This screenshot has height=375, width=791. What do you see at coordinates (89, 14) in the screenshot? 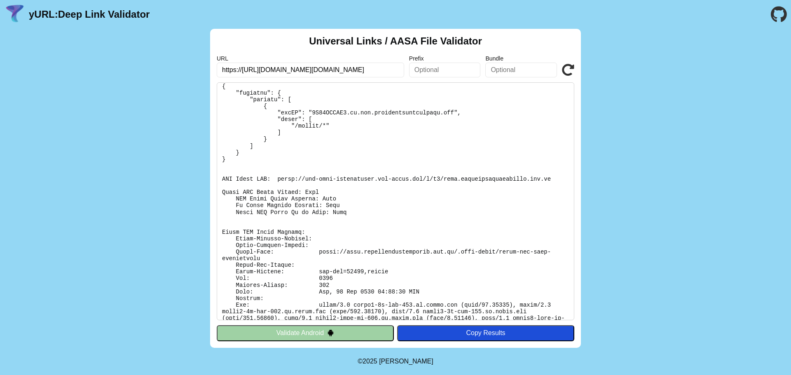
I see `a: yURL:Deep Link Validator` at bounding box center [89, 14].